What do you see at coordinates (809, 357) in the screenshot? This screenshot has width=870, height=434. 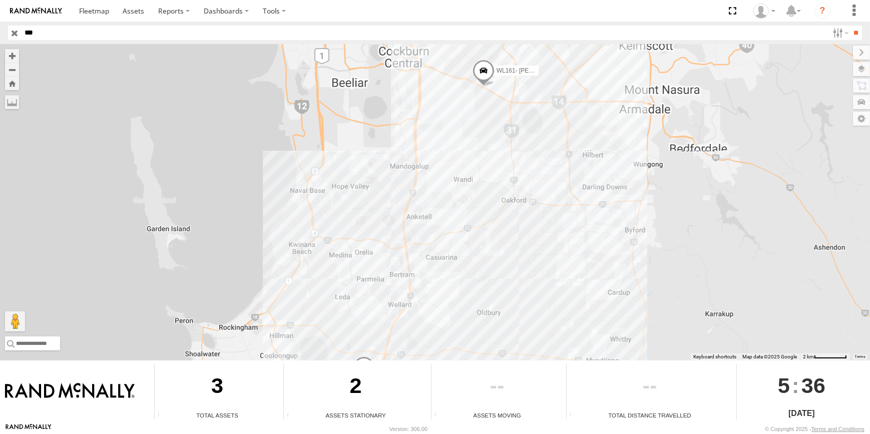 I see `span: 2 km` at bounding box center [809, 357].